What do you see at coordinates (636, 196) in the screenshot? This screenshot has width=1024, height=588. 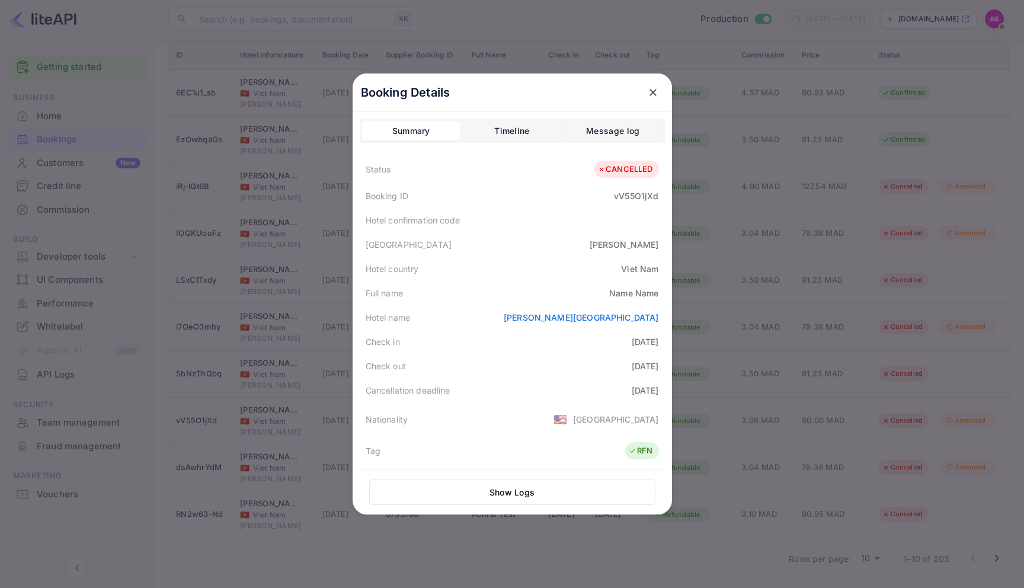 I see `div: vV55O1jXd` at bounding box center [636, 196].